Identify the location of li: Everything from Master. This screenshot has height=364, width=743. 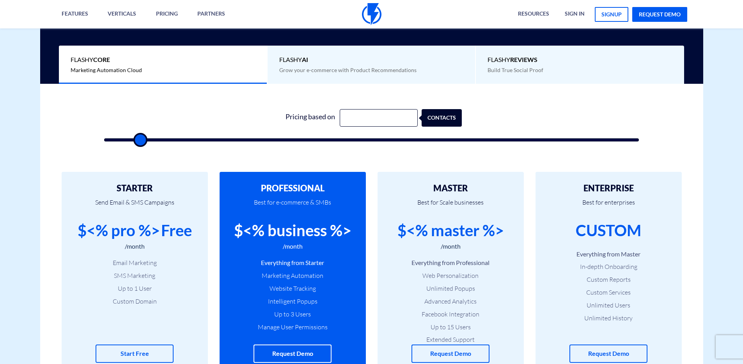
(608, 254).